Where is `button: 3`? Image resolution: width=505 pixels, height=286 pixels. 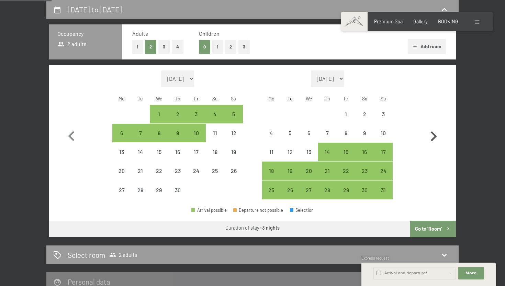
button: 3 is located at coordinates (164, 47).